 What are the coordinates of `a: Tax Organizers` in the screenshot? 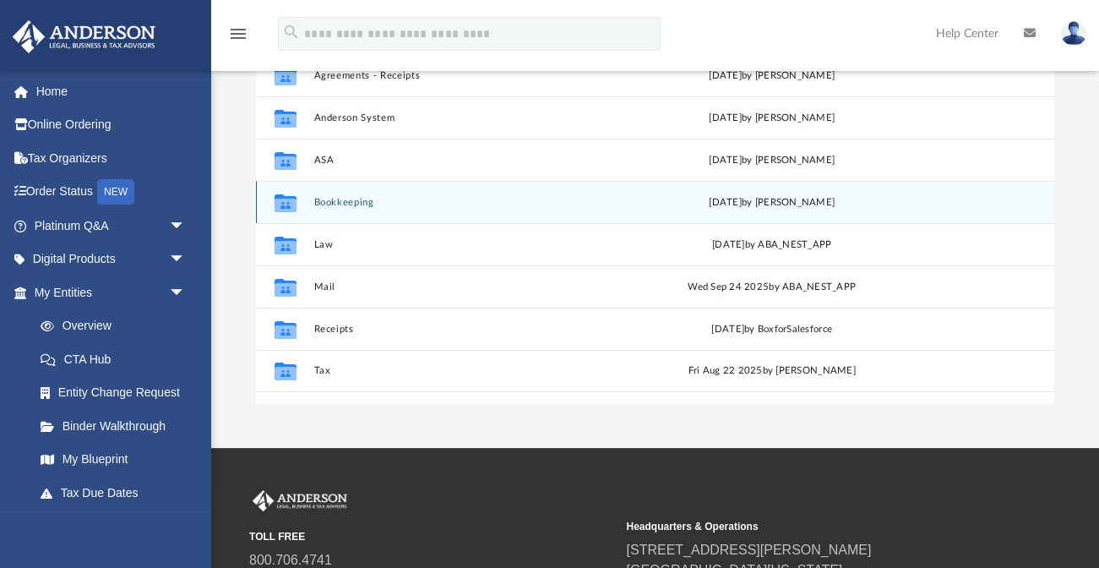 It's located at (111, 158).